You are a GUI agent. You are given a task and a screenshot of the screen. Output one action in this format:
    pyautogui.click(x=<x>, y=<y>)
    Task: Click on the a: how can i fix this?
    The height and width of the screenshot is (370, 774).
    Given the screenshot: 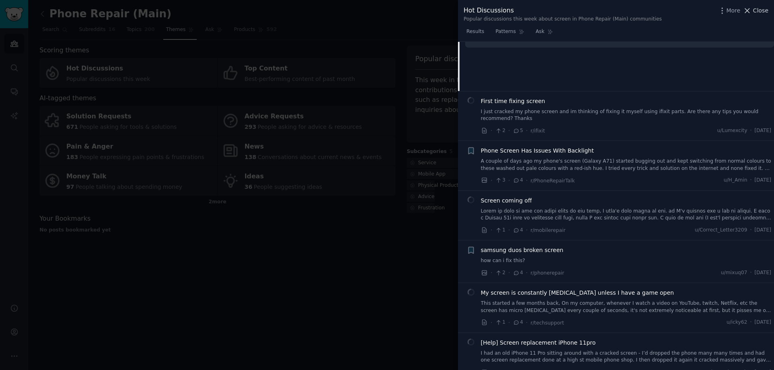 What is the action you would take?
    pyautogui.click(x=626, y=261)
    